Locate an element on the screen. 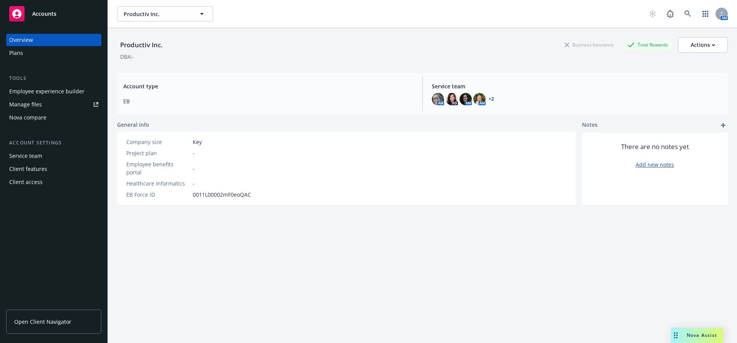 The height and width of the screenshot is (343, 737). span: Open Client Navigator is located at coordinates (43, 321).